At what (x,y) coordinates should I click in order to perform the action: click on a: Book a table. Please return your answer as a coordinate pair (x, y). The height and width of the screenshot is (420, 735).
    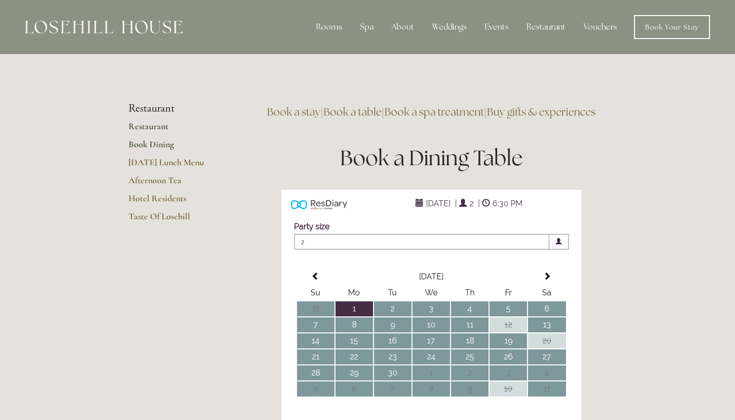
    Looking at the image, I should click on (353, 112).